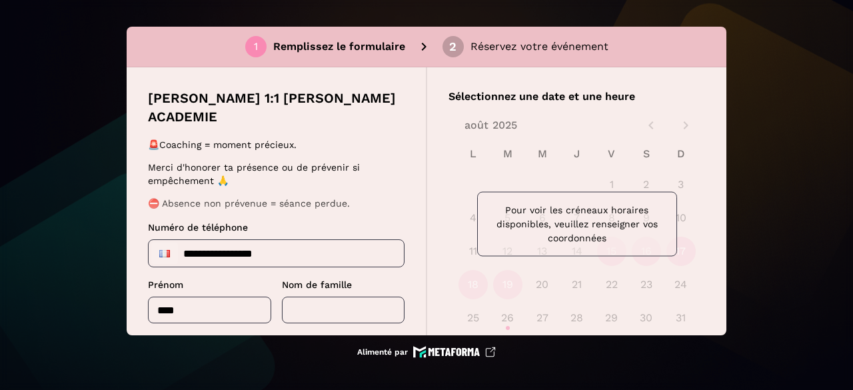 Image resolution: width=853 pixels, height=390 pixels. What do you see at coordinates (165, 253) in the screenshot?
I see `div: France : + 33` at bounding box center [165, 253].